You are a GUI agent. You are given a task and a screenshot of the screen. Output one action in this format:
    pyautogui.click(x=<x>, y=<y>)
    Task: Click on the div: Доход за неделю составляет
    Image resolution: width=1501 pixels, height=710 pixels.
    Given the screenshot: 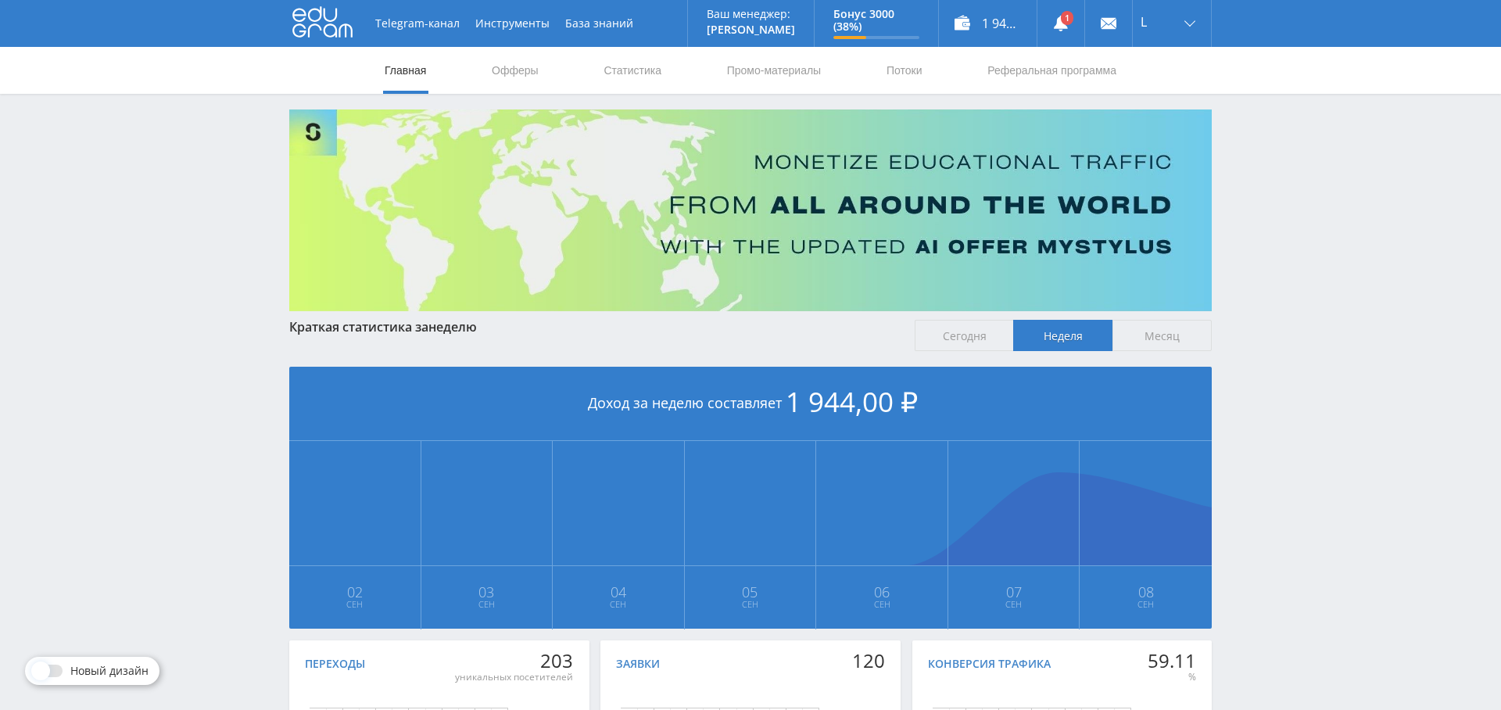 What is the action you would take?
    pyautogui.click(x=750, y=403)
    